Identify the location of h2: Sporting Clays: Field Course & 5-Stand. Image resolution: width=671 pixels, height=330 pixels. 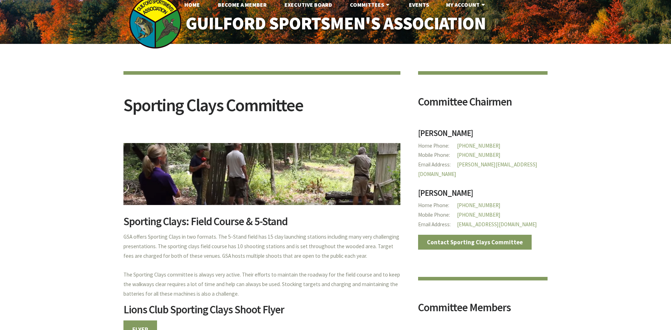
(262, 224).